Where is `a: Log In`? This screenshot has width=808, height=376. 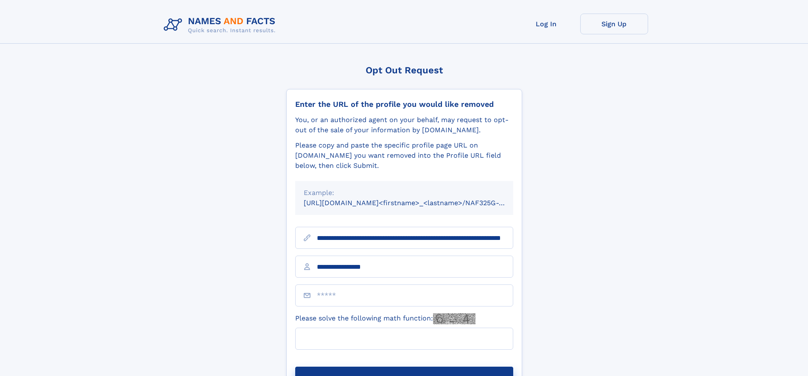 a: Log In is located at coordinates (546, 24).